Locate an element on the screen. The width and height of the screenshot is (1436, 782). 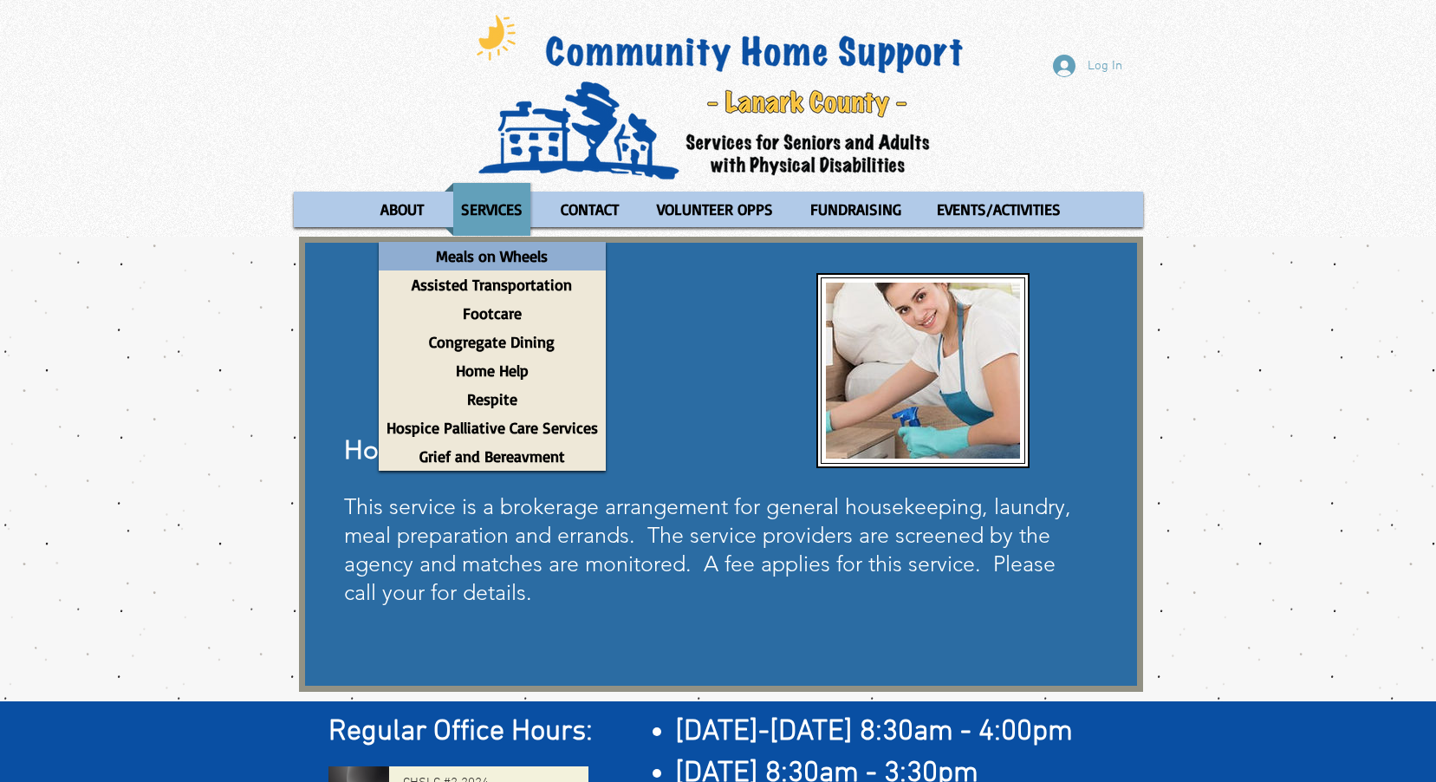
p: Respite is located at coordinates (492, 399).